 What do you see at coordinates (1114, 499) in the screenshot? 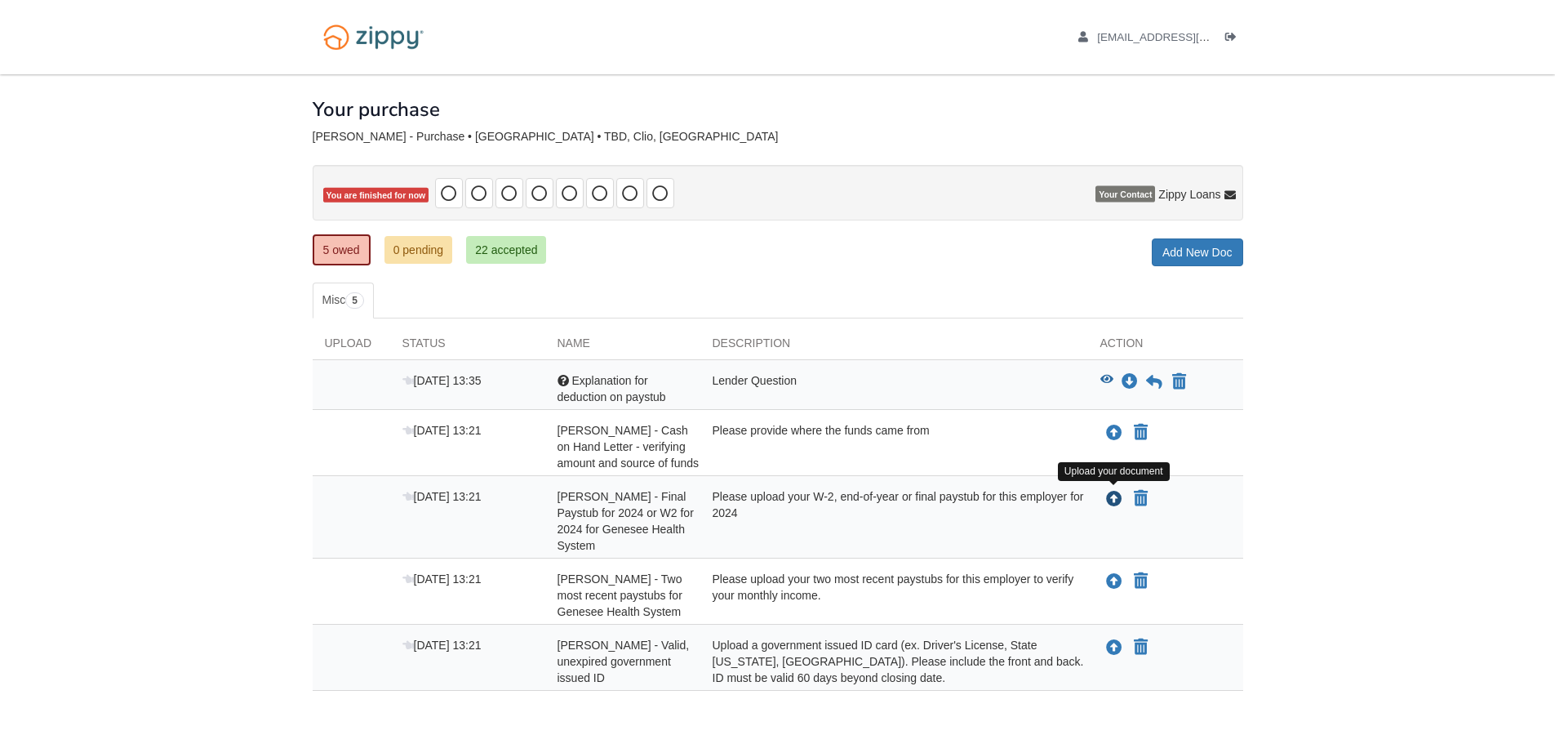
I see `button: Upload Victoria Brownell - Final Paystub for 2024 or W2 for 2024 for Genesee Health System` at bounding box center [1114, 499].